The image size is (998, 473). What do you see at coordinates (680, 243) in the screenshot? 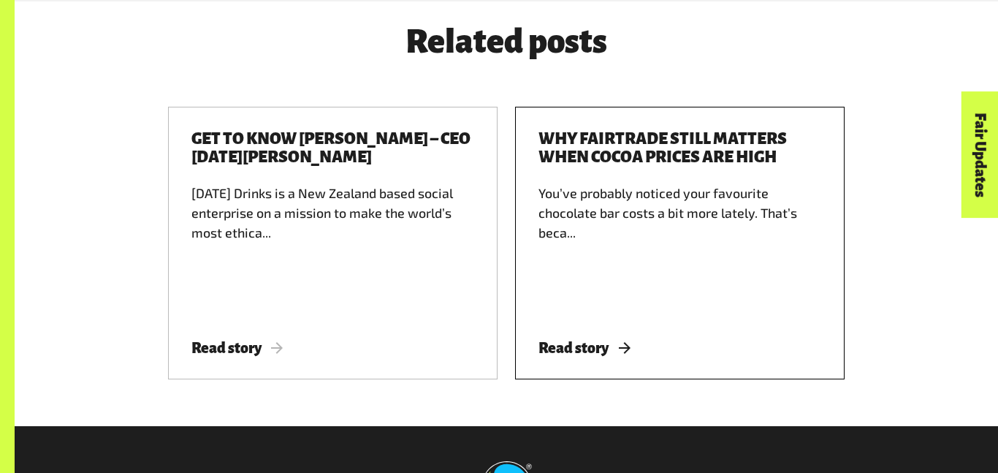
I see `a: Why Fairtrade still matters when cocoa prices are high You’ve probably noticed your favourite cho...` at bounding box center [680, 243].